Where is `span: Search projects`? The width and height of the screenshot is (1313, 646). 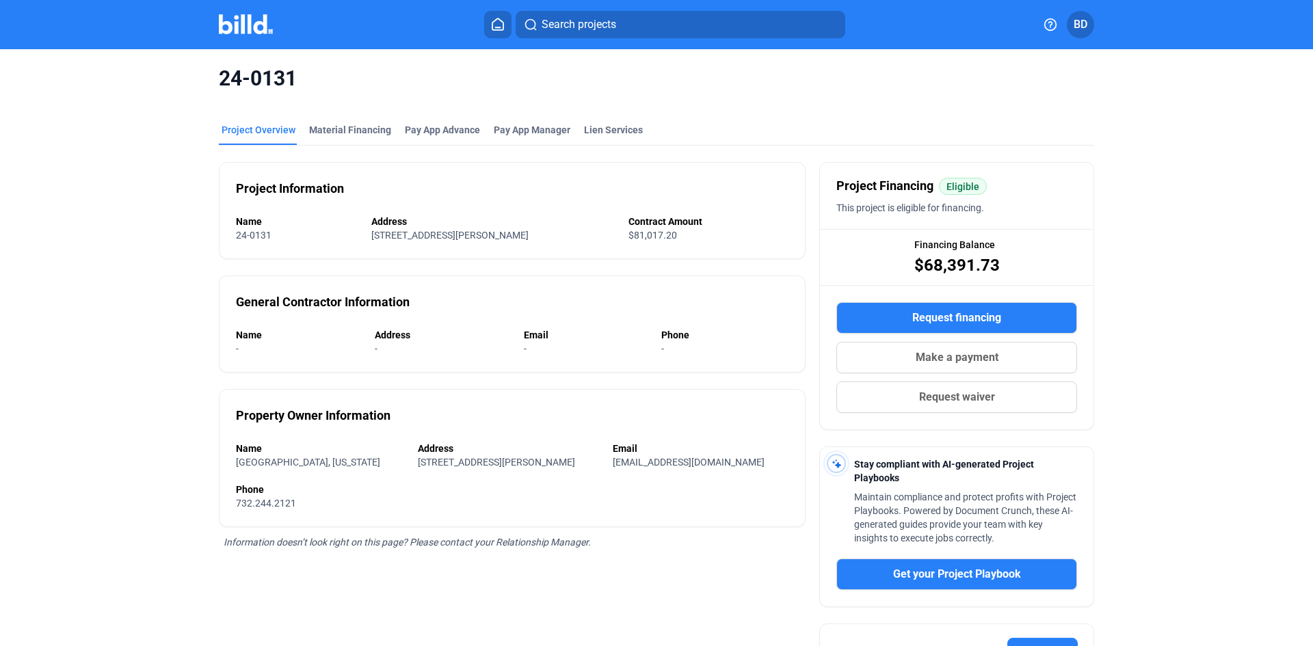
span: Search projects is located at coordinates (579, 25).